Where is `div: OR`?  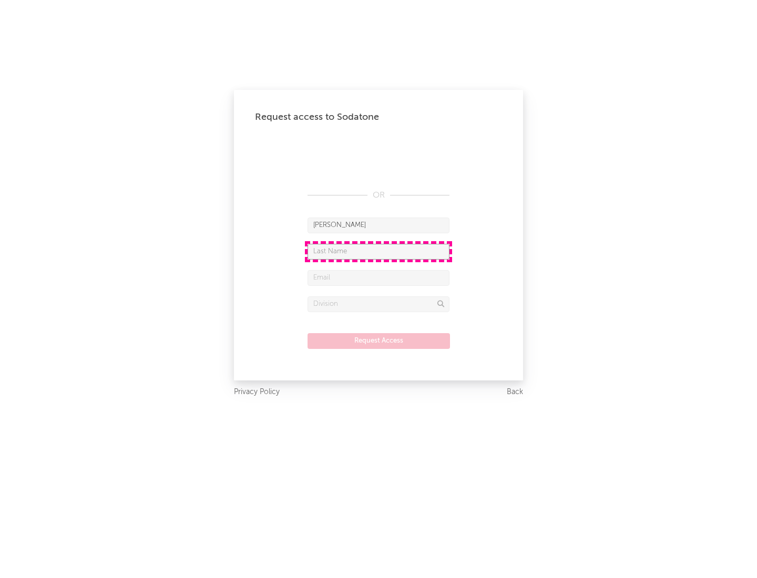
div: OR is located at coordinates (378, 195).